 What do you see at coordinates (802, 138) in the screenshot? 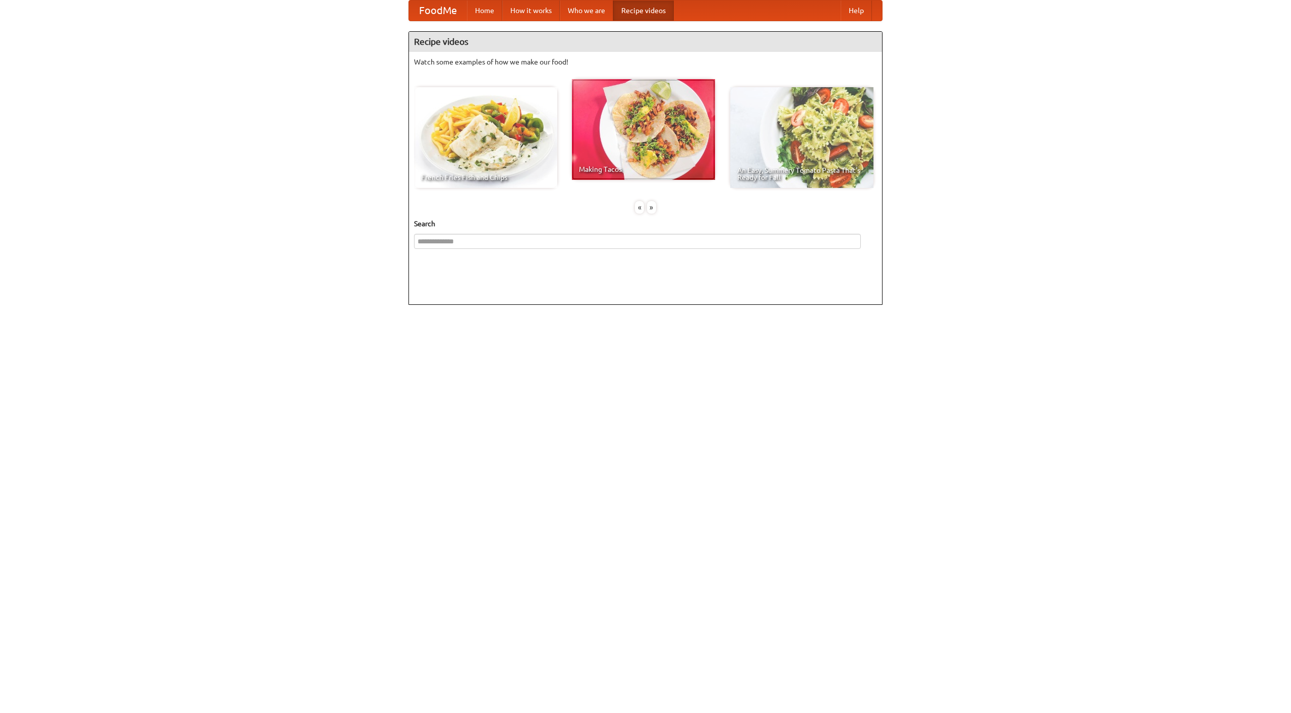
I see `a: An Easy, Summery Tomato Pasta That's Ready for Fall` at bounding box center [802, 138].